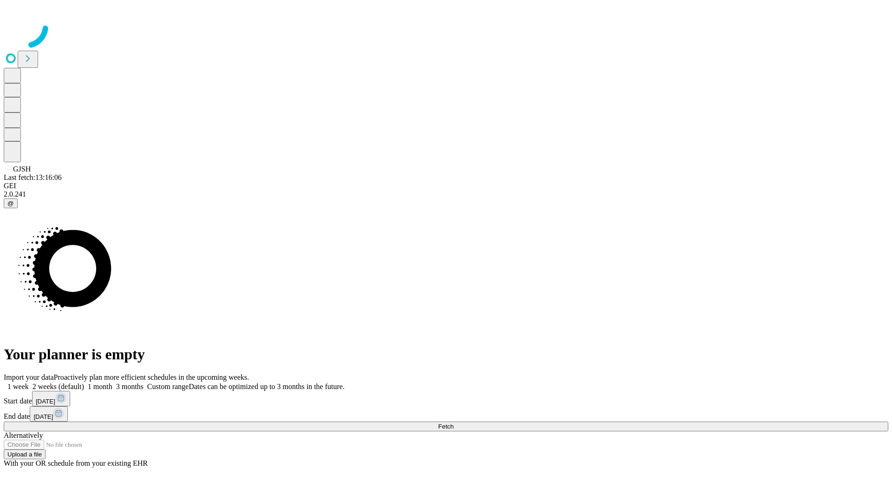 The height and width of the screenshot is (502, 892). I want to click on h1: Your planner is empty, so click(446, 354).